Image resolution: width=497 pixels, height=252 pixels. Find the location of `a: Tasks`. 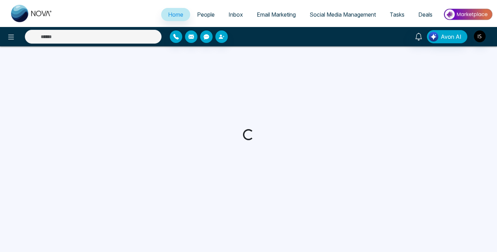

a: Tasks is located at coordinates (397, 15).